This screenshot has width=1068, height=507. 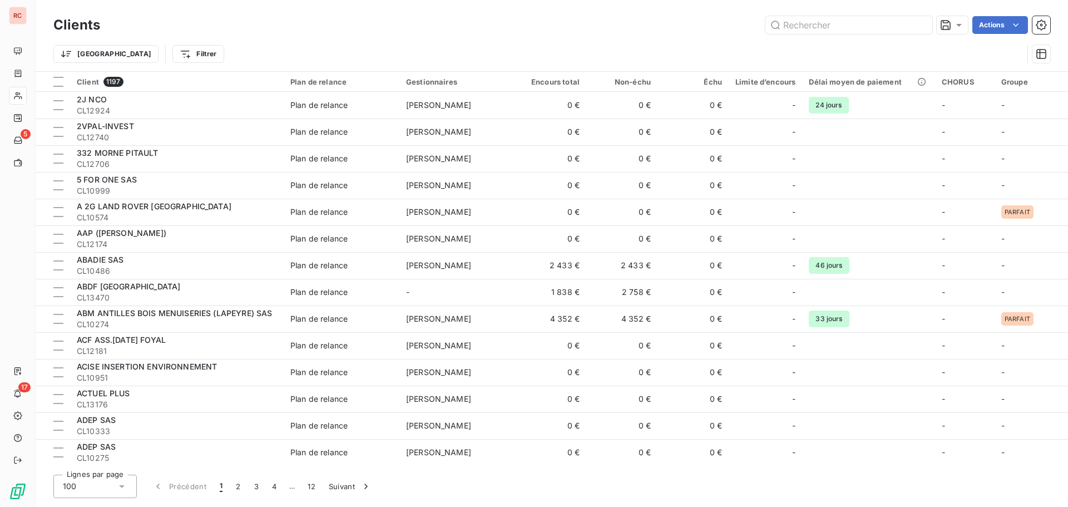 I want to click on span: 100, so click(x=70, y=486).